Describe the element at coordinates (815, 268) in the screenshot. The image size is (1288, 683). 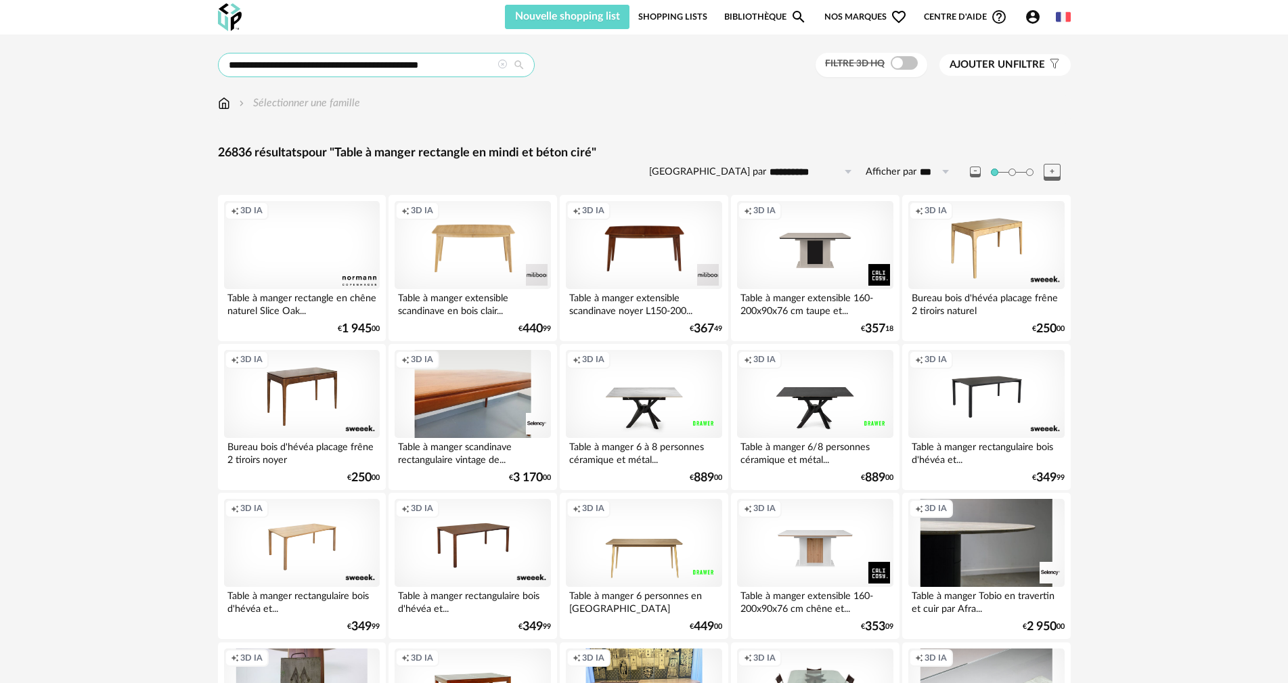
I see `a: Creation icon 3D IA Table à manger extensible 160-200x90x76 cm taupe et... €35718` at that location.